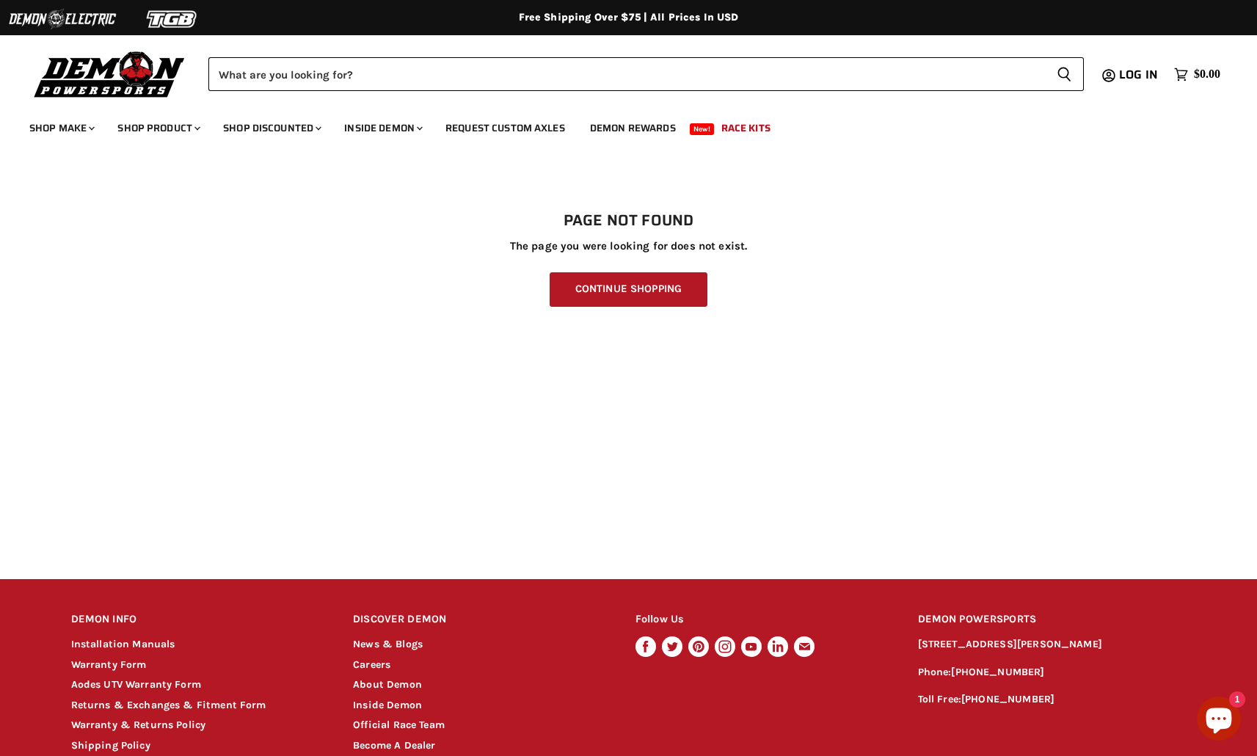 This screenshot has width=1257, height=756. Describe the element at coordinates (628, 289) in the screenshot. I see `a: Continue Shopping` at that location.